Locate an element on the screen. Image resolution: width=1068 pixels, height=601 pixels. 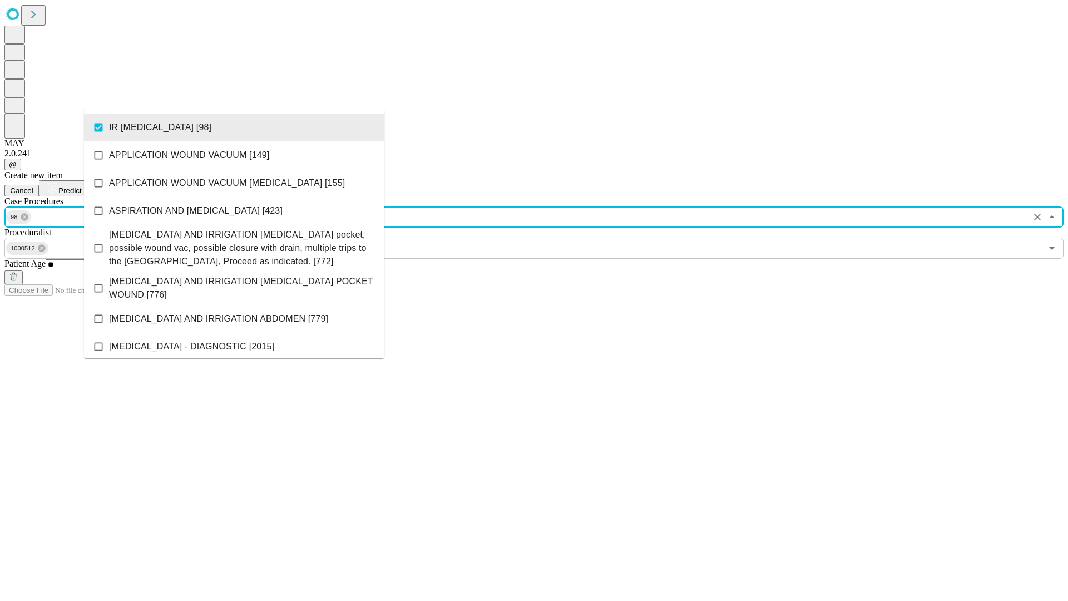
div: 1000512 is located at coordinates (27, 248).